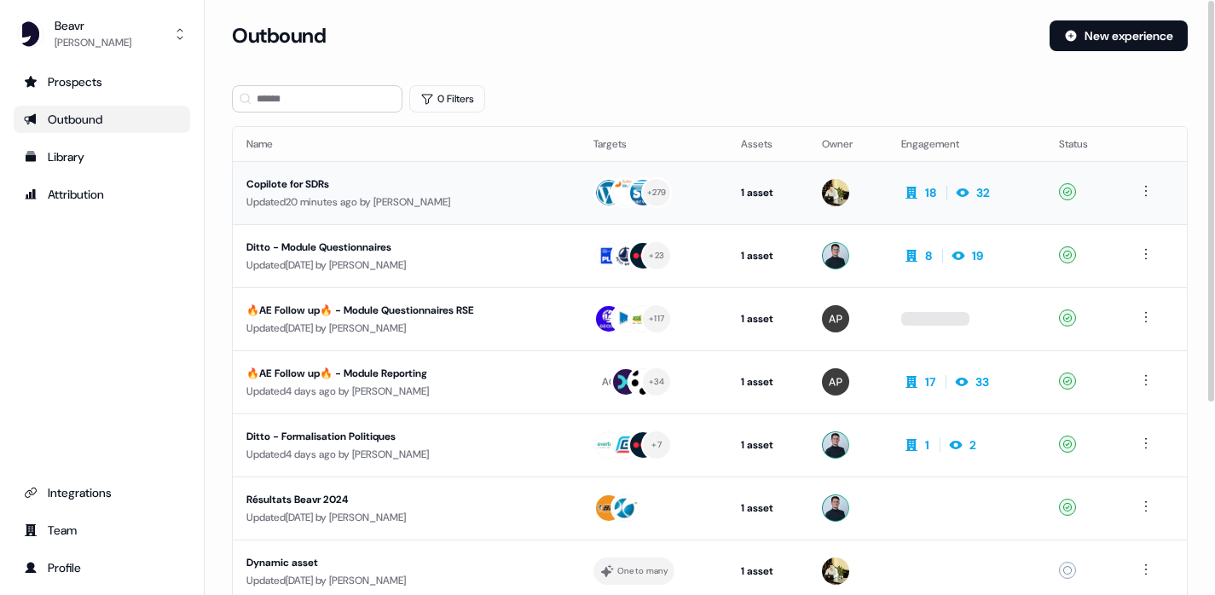  Describe the element at coordinates (101, 530) in the screenshot. I see `a: Go to team` at that location.